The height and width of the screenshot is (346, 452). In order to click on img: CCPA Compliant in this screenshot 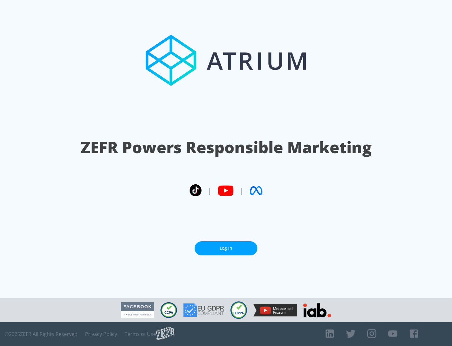, I will do `click(169, 310)`.